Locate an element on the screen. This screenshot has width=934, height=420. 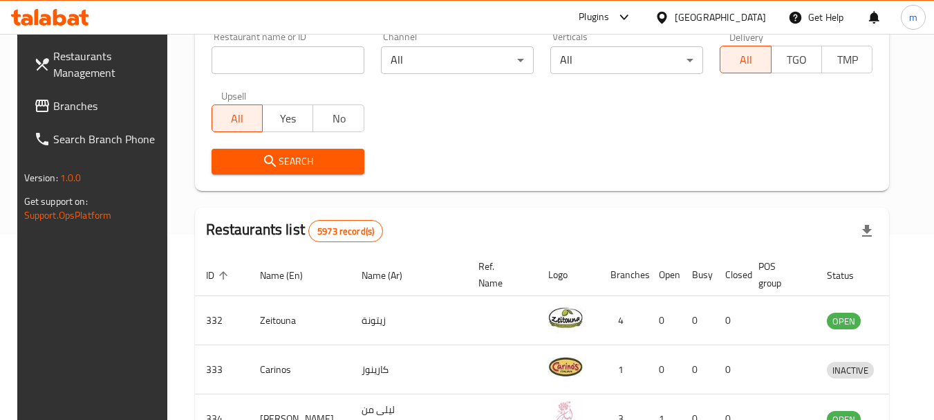
td: 332 is located at coordinates (222, 320).